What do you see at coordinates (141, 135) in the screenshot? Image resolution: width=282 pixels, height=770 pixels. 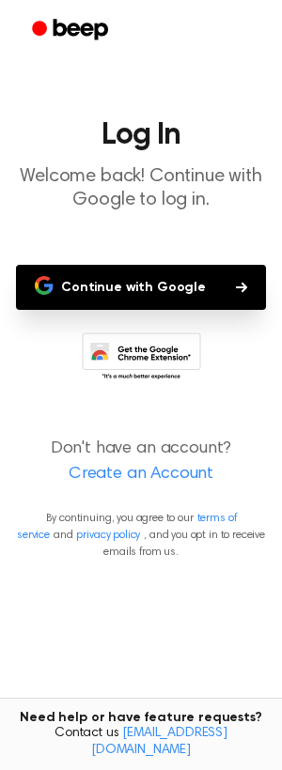 I see `h1: Log In` at bounding box center [141, 135].